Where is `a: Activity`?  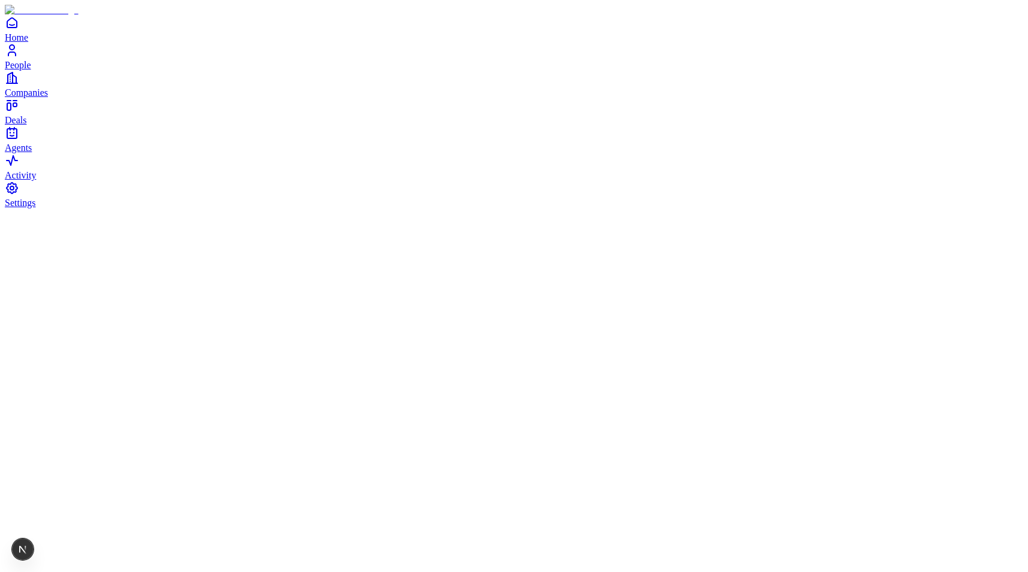
a: Activity is located at coordinates (514, 167).